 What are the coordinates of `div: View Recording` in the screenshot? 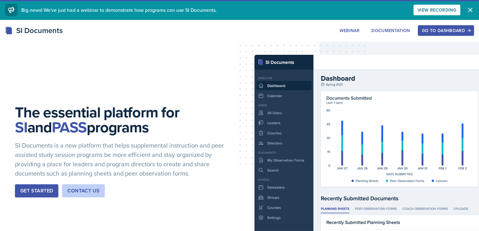 It's located at (437, 10).